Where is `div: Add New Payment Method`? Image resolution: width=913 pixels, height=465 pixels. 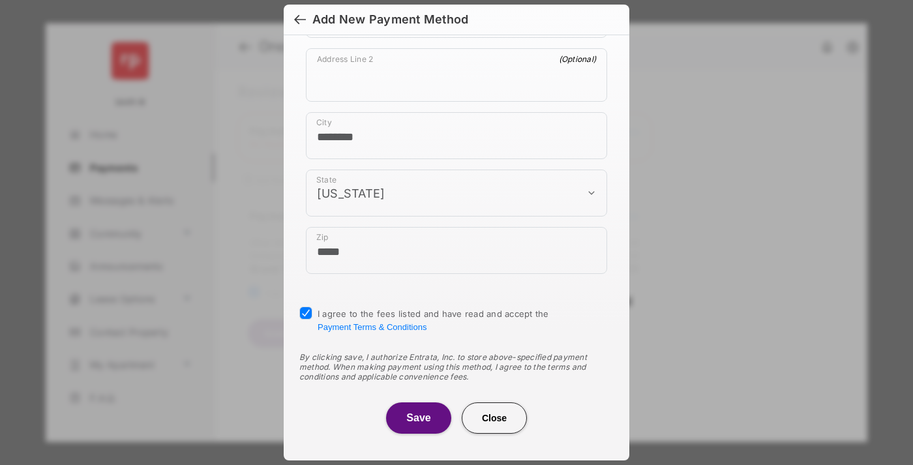
div: Add New Payment Method is located at coordinates (390, 20).